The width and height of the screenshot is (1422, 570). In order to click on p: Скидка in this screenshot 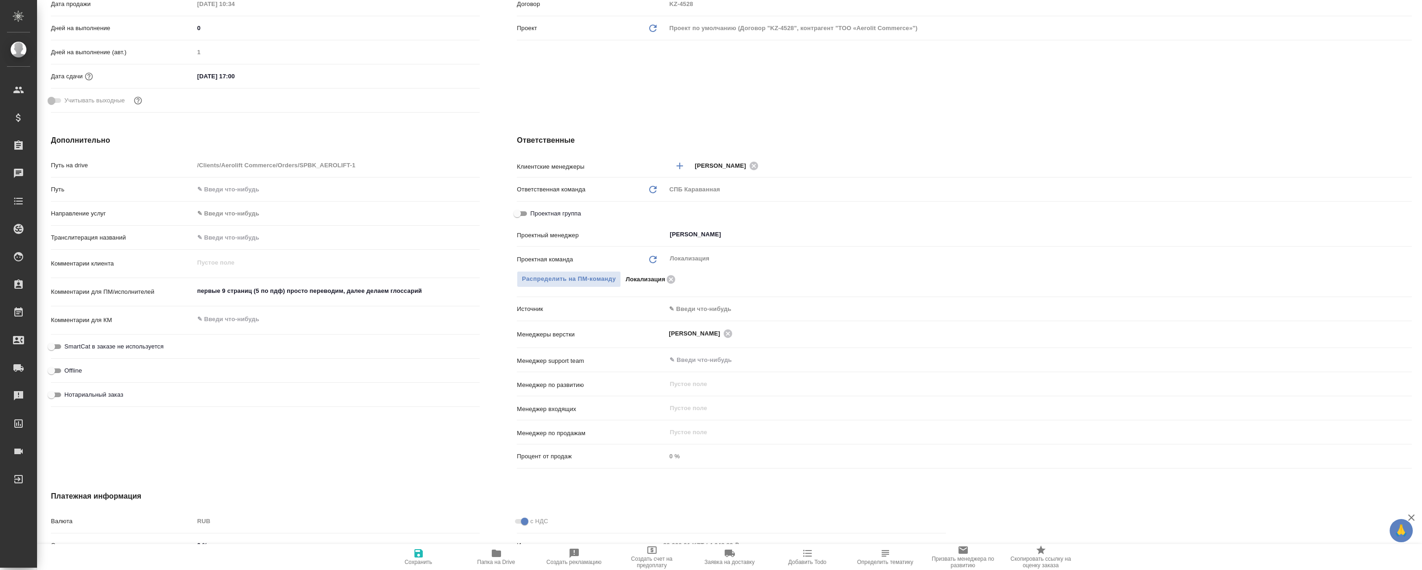, I will do `click(122, 545)`.